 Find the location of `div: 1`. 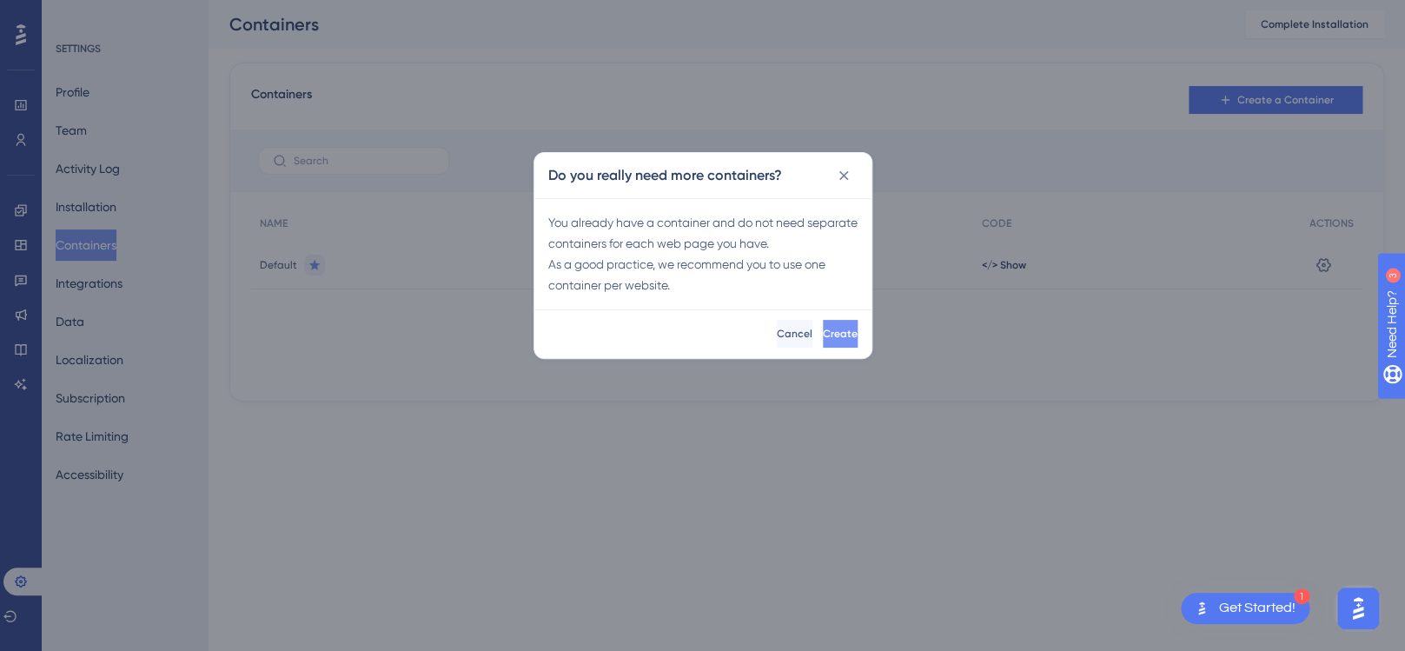

div: 1 is located at coordinates (1302, 596).